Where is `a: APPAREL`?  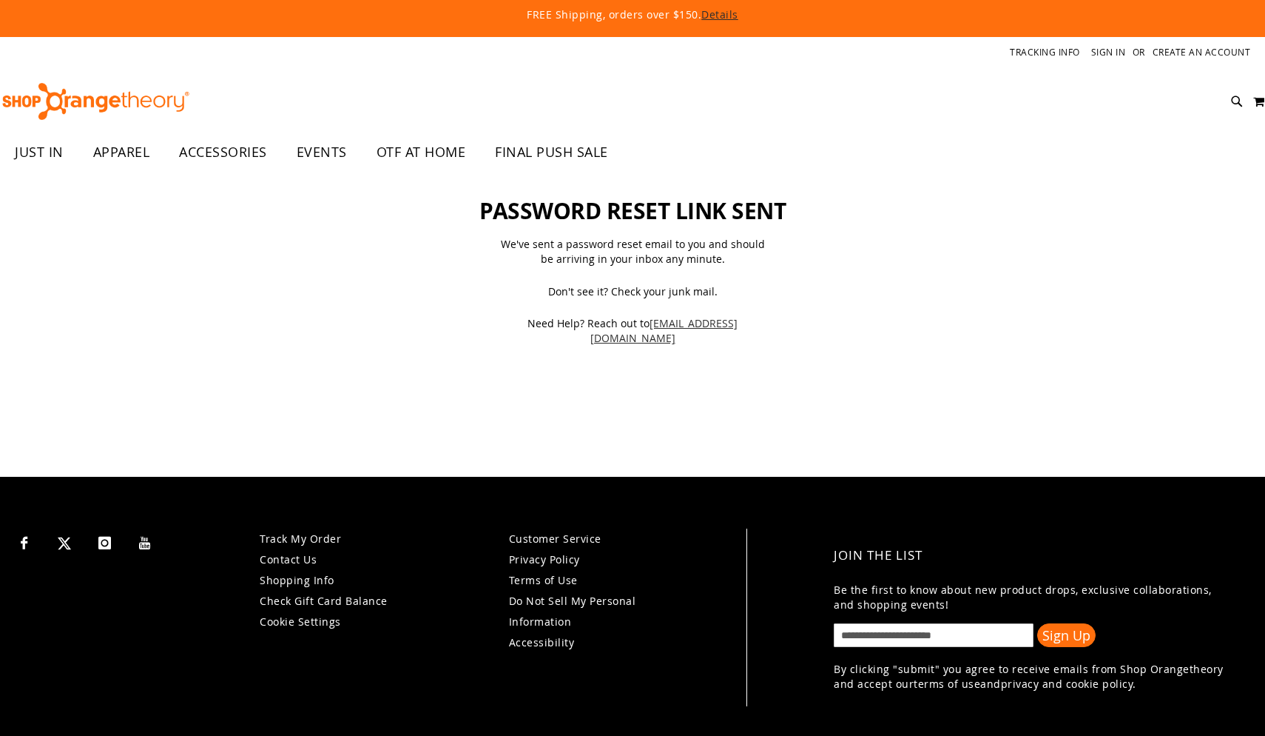 a: APPAREL is located at coordinates (121, 152).